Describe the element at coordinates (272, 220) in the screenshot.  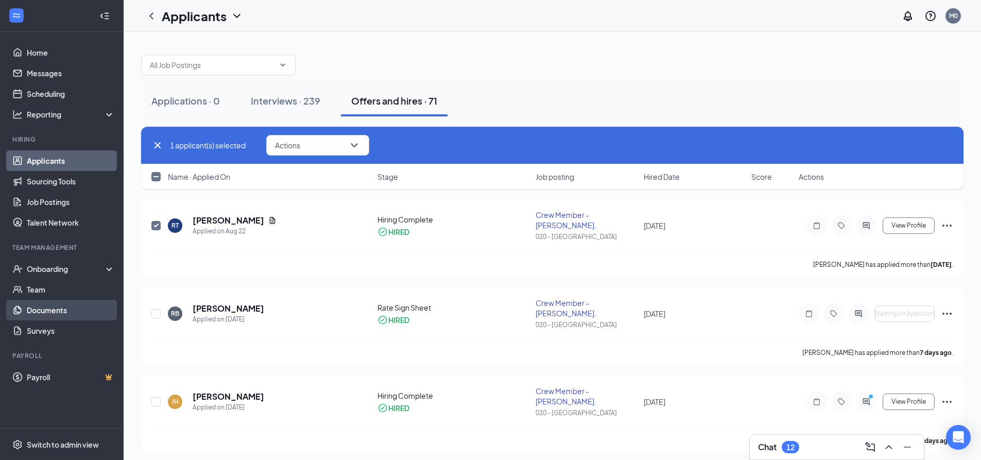
I see `svg: Document` at that location.